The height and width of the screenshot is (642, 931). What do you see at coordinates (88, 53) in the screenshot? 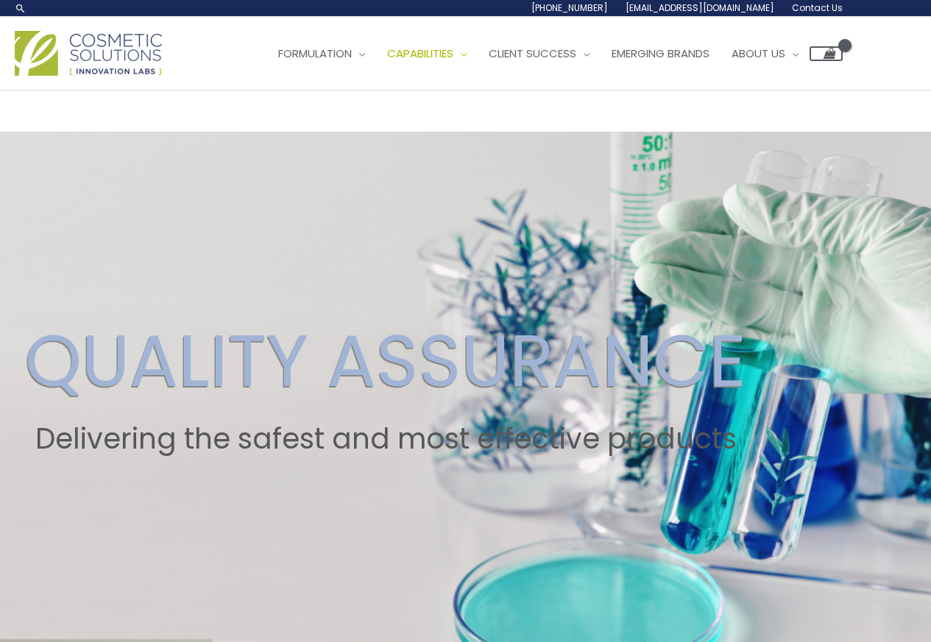
I see `img: Cosmetic Solutions Logo` at bounding box center [88, 53].